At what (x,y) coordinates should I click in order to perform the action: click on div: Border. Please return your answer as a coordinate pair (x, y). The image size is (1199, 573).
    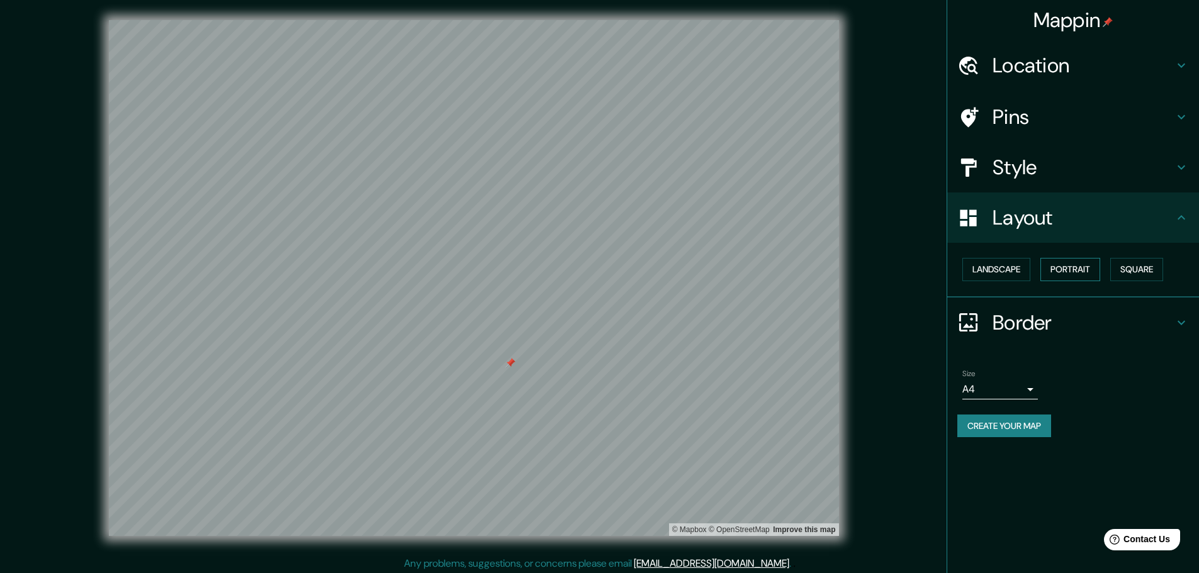
    Looking at the image, I should click on (1073, 323).